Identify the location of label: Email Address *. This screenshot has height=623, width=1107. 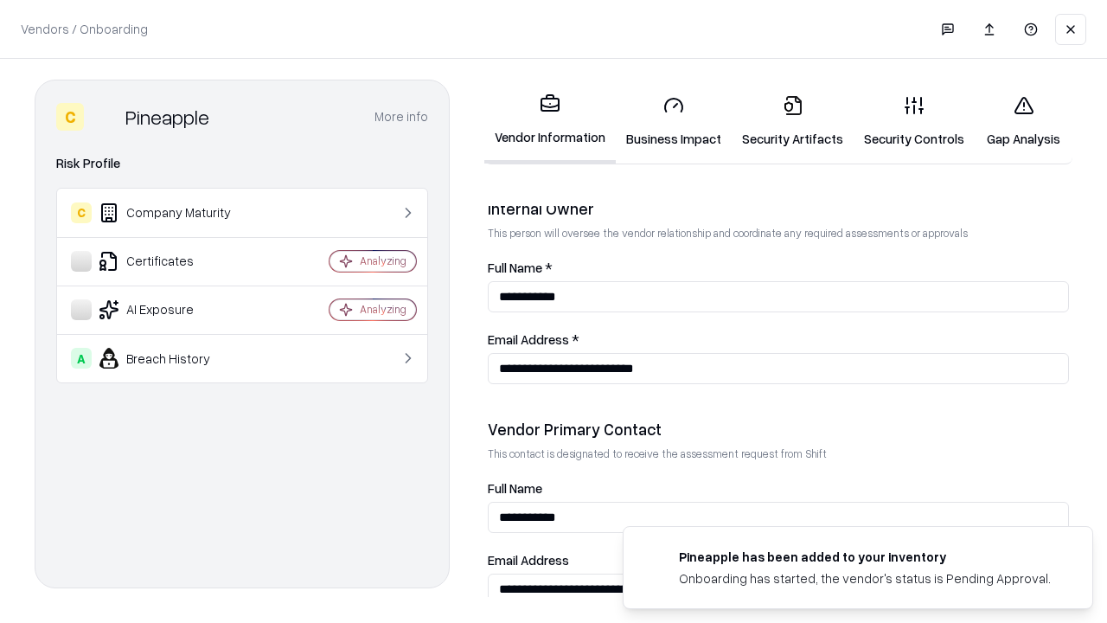
(778, 339).